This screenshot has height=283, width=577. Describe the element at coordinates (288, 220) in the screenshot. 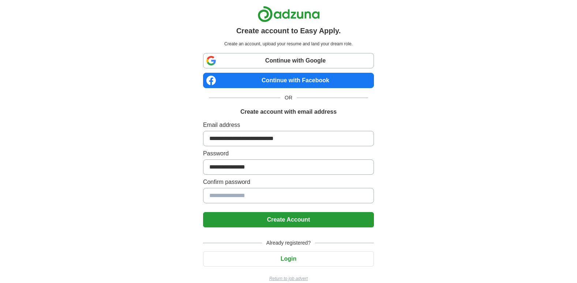

I see `button: Create Account` at that location.